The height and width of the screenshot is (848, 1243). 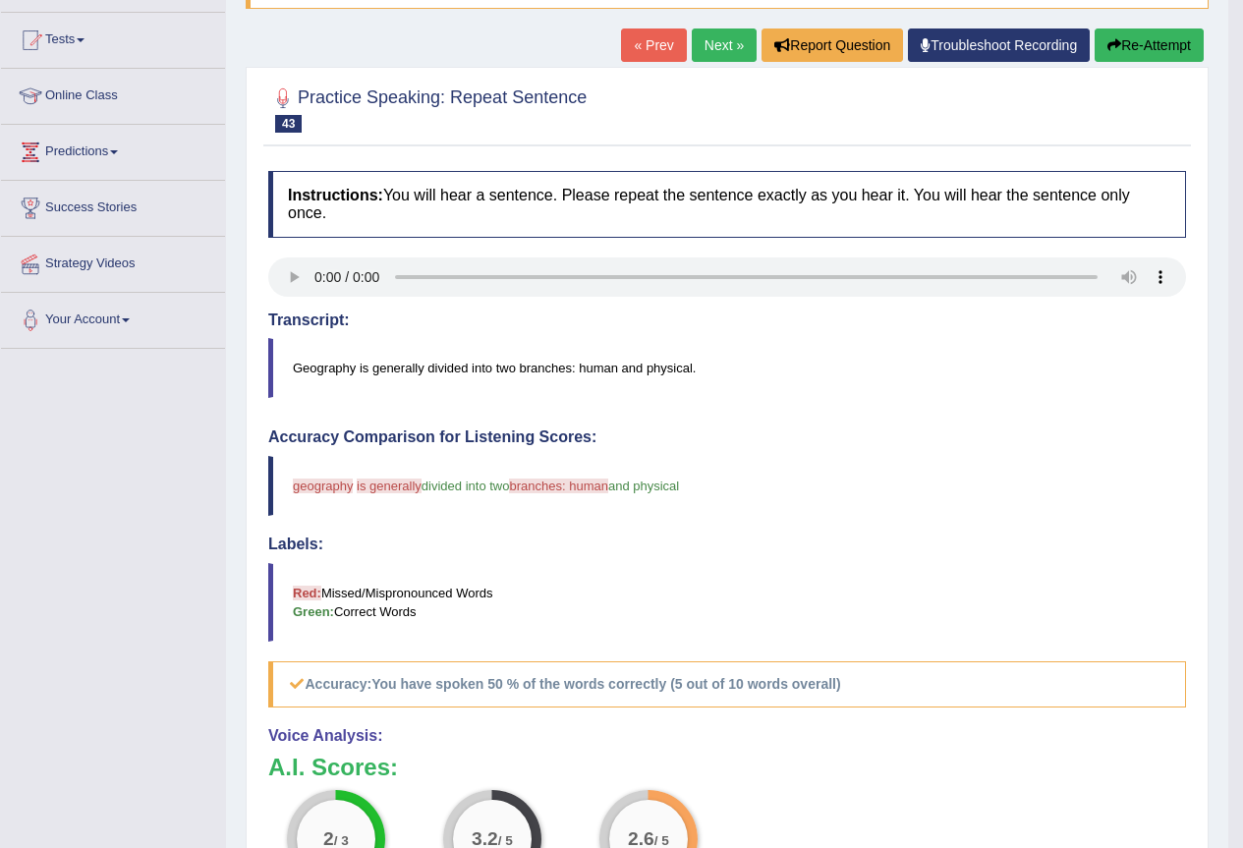 What do you see at coordinates (428, 108) in the screenshot?
I see `h2: Practice Speaking: Repeat Sentence` at bounding box center [428, 108].